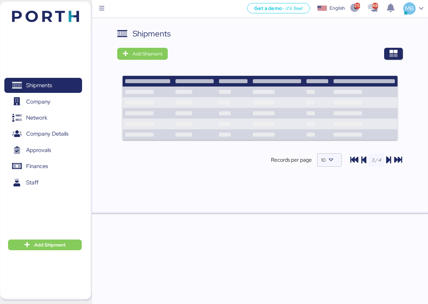 This screenshot has width=428, height=304. Describe the element at coordinates (43, 151) in the screenshot. I see `a: Approvals` at that location.